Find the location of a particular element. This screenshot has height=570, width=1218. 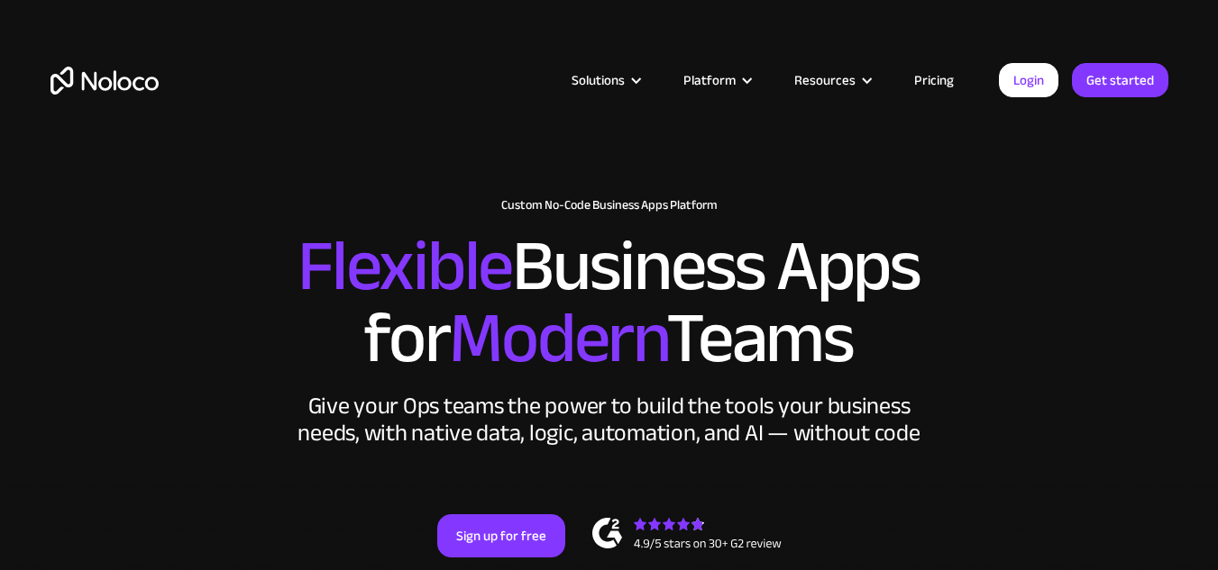

span: Modern is located at coordinates (557, 338).